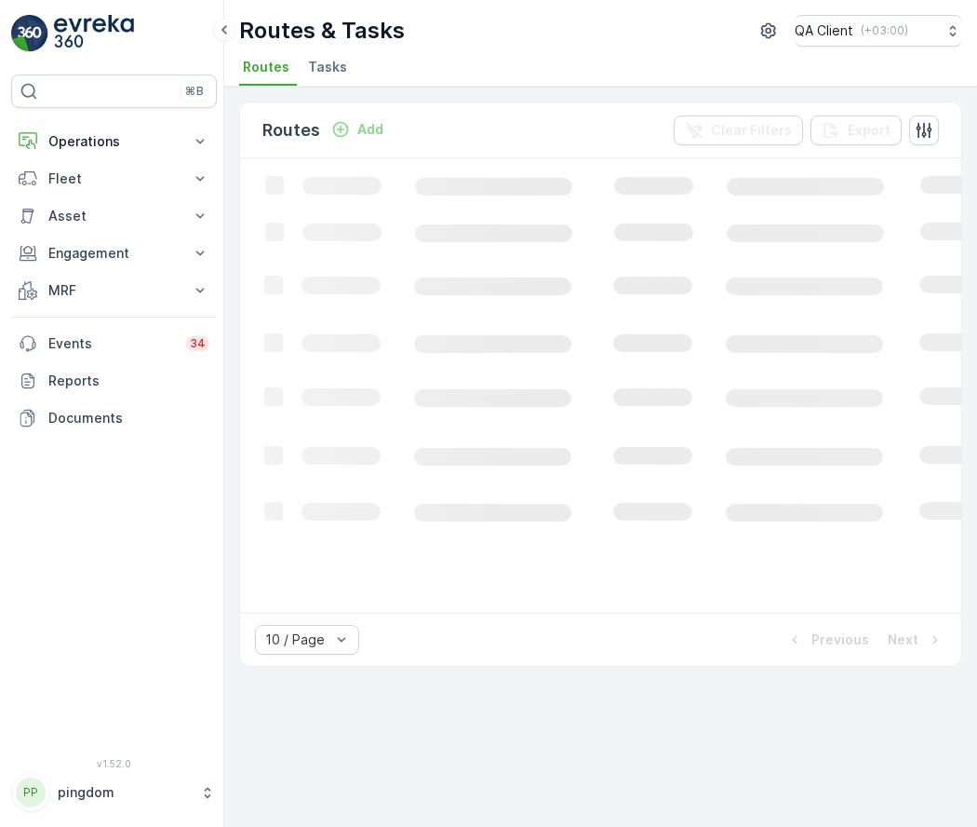 The width and height of the screenshot is (977, 827). Describe the element at coordinates (291, 130) in the screenshot. I see `p: Routes` at that location.